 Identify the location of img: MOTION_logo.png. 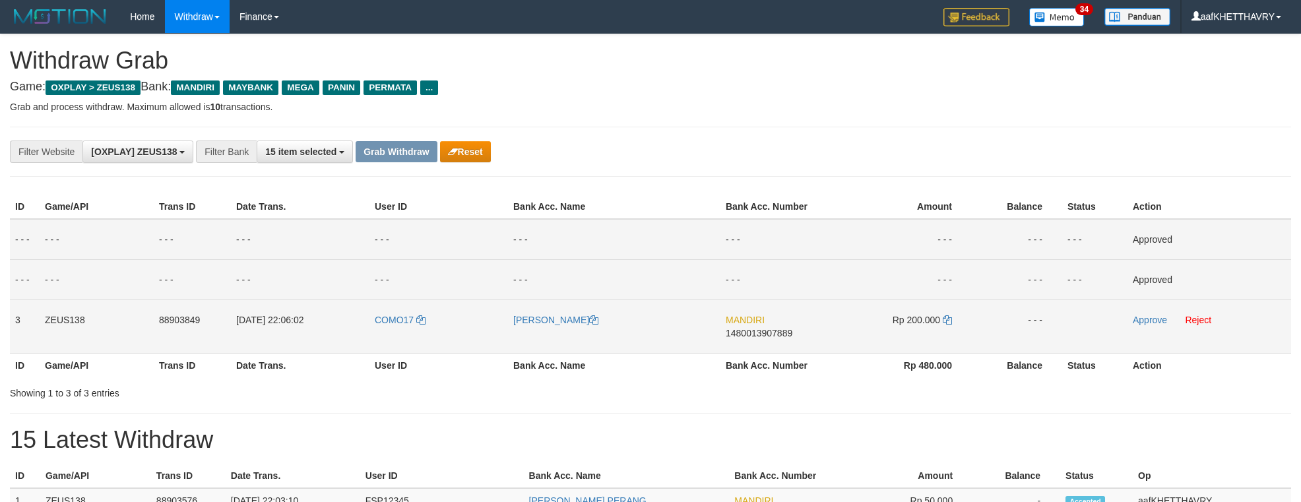
(60, 16).